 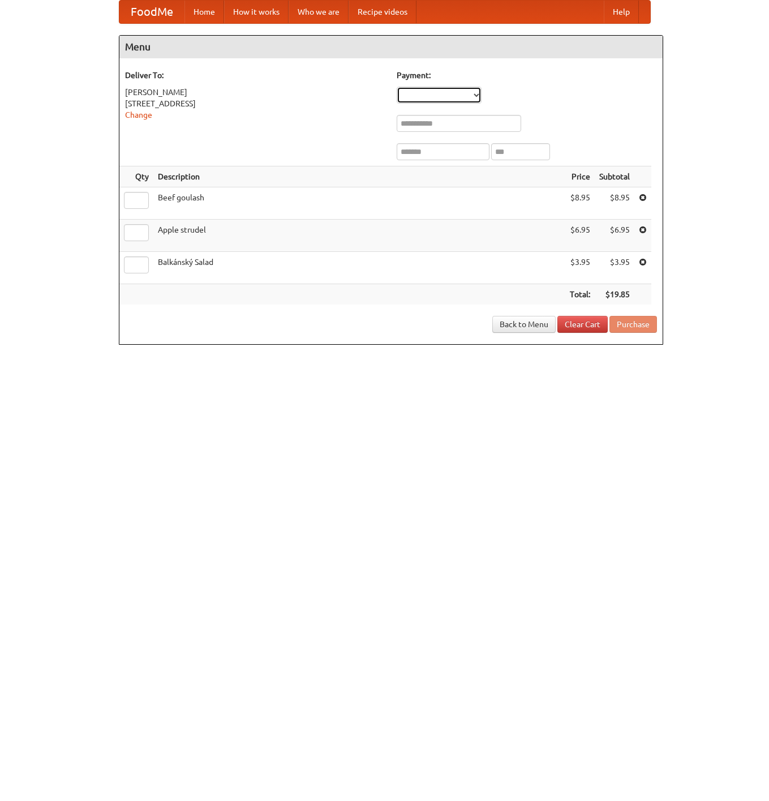 I want to click on a: How it works, so click(x=256, y=12).